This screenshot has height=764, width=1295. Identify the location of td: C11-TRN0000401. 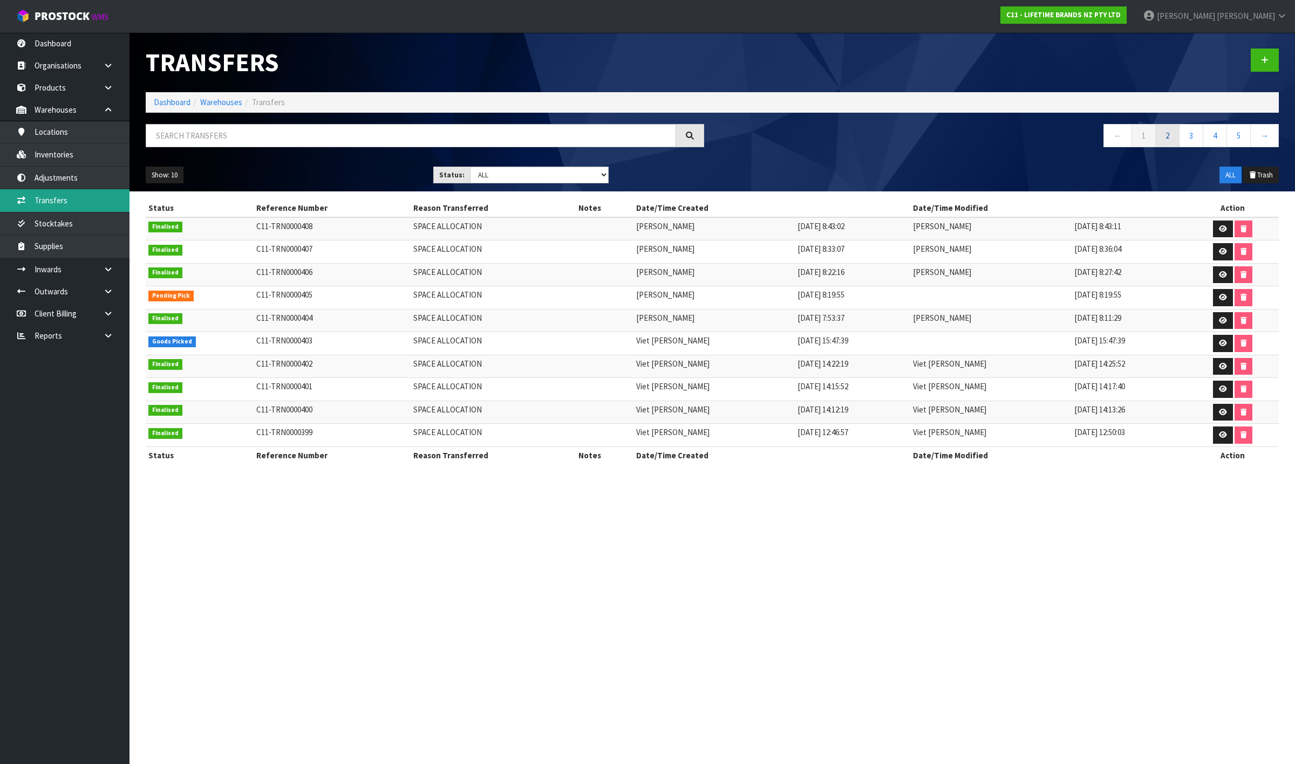
(332, 390).